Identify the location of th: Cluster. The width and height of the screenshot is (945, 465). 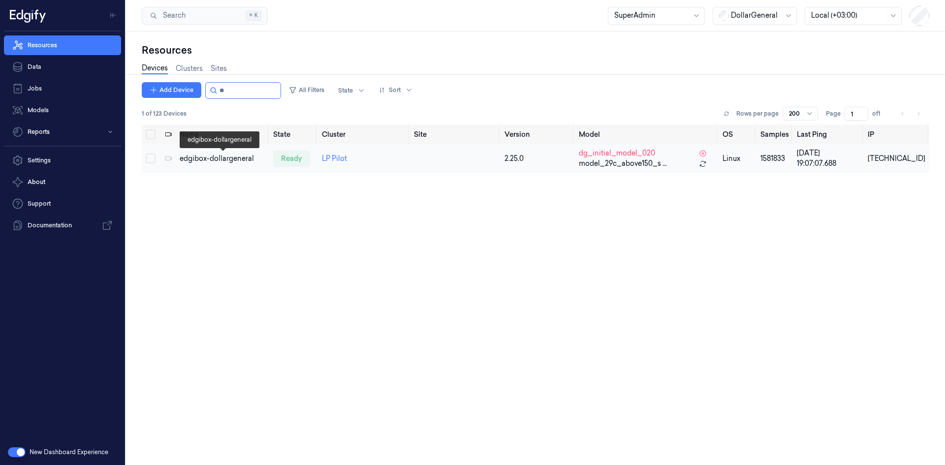
(364, 134).